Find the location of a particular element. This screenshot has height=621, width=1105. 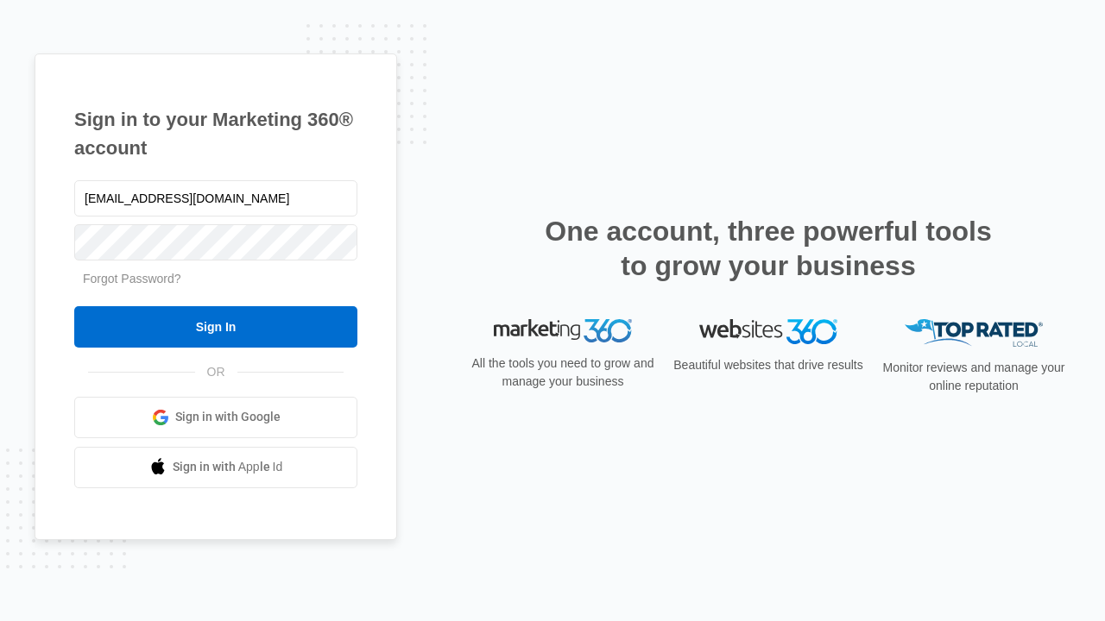

span: Sign in with Google is located at coordinates (228, 417).